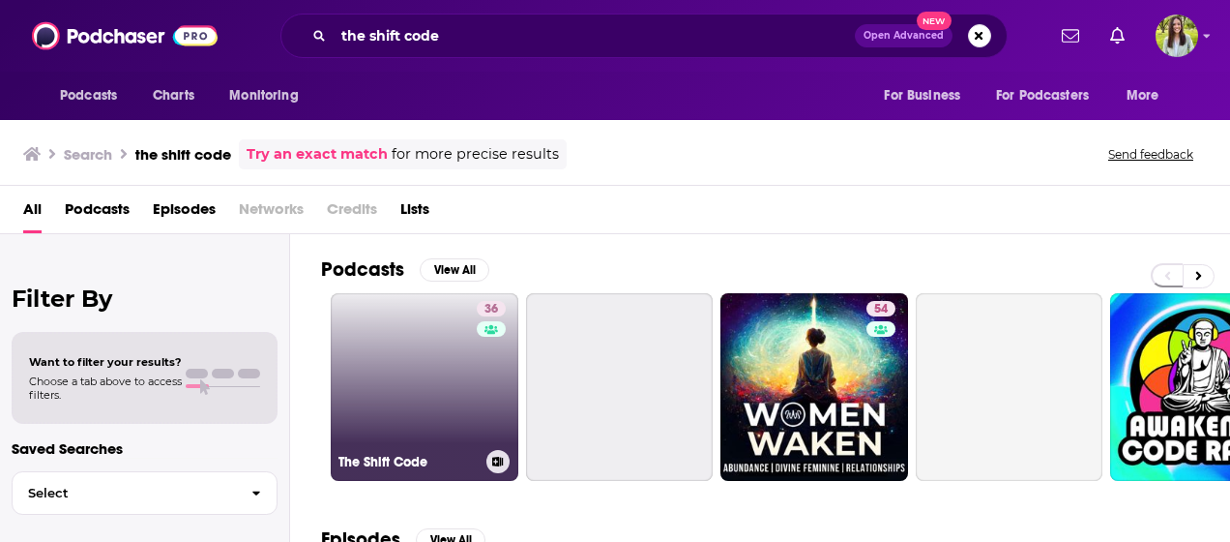  I want to click on span: Networks, so click(271, 213).